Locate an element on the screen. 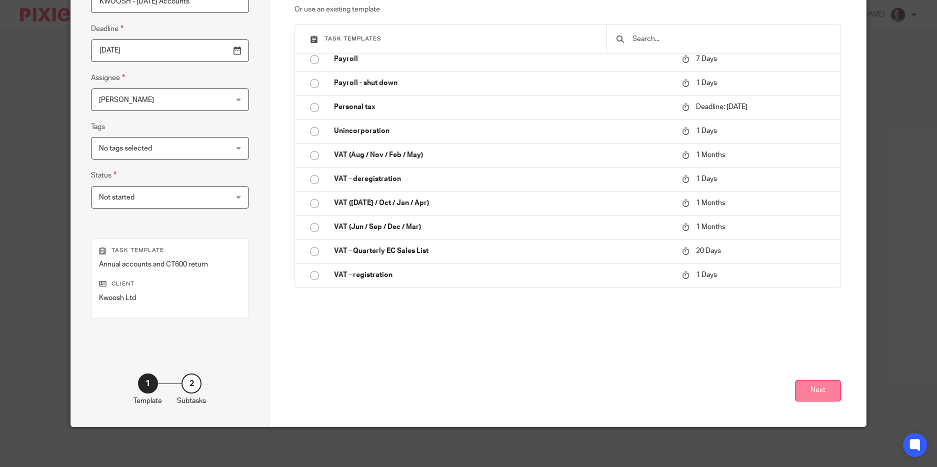  p: Payroll - shut down is located at coordinates (503, 83).